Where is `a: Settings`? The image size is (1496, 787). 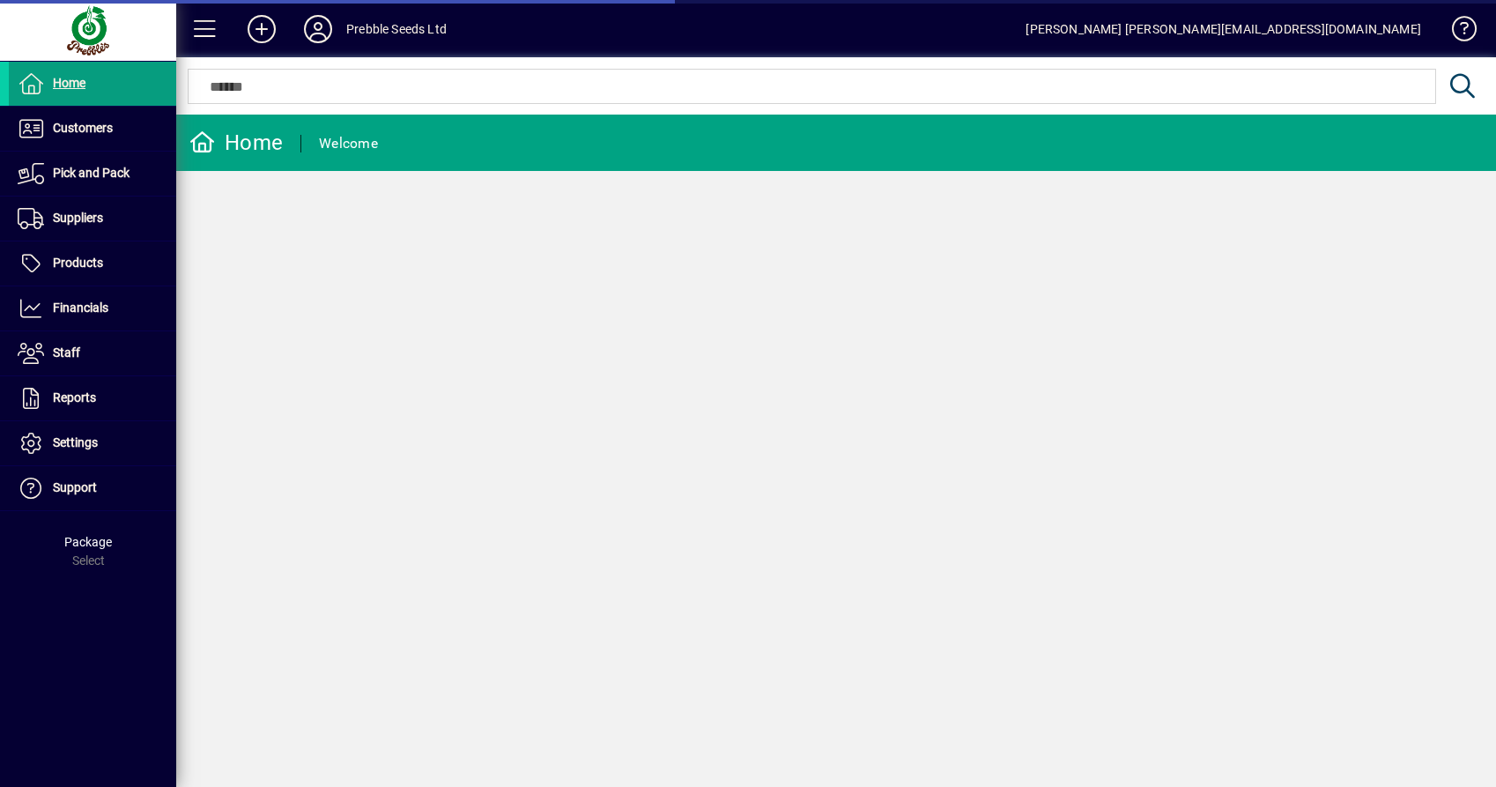
a: Settings is located at coordinates (92, 443).